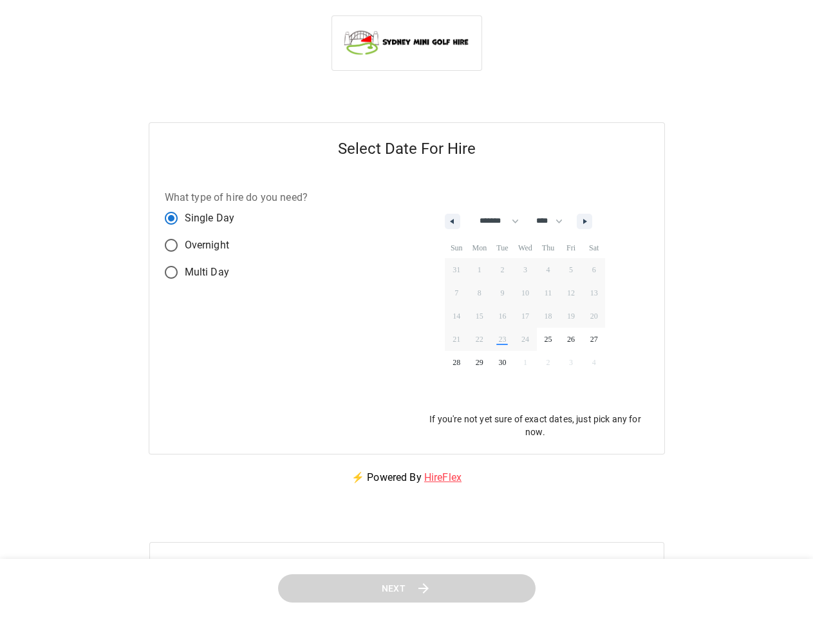  I want to click on span: 12, so click(571, 293).